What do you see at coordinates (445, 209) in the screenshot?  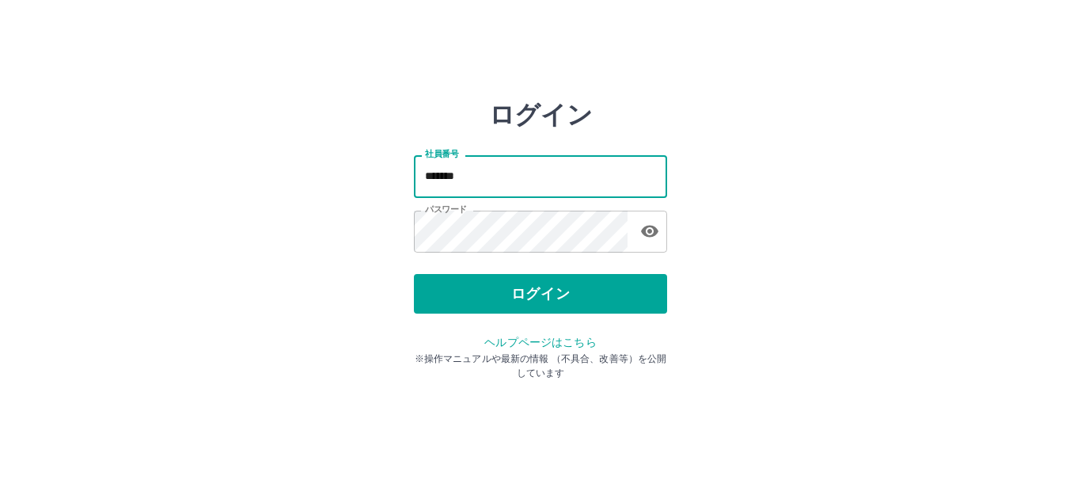 I see `label: パスワード` at bounding box center [445, 209].